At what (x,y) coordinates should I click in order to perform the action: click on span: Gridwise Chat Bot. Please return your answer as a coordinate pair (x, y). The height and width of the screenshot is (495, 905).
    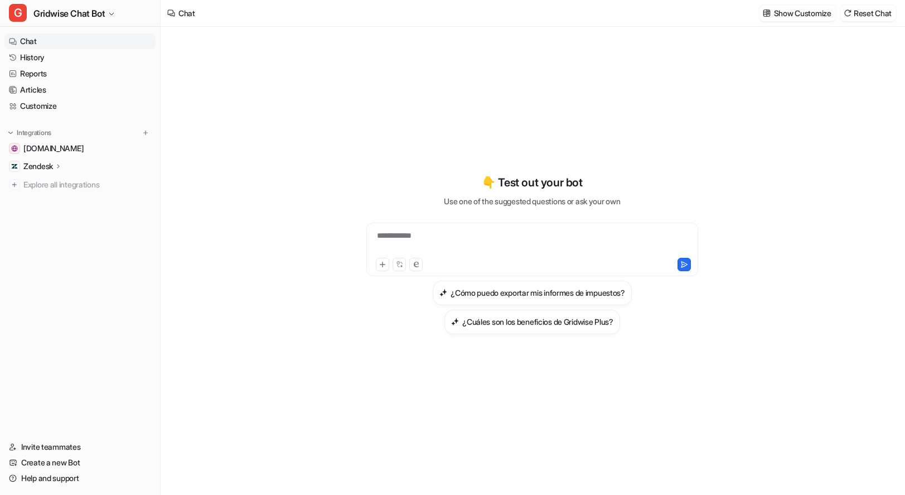
    Looking at the image, I should click on (69, 13).